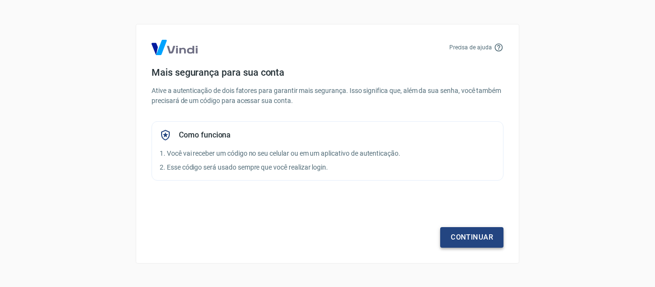  Describe the element at coordinates (470, 47) in the screenshot. I see `p: Precisa de ajuda` at that location.